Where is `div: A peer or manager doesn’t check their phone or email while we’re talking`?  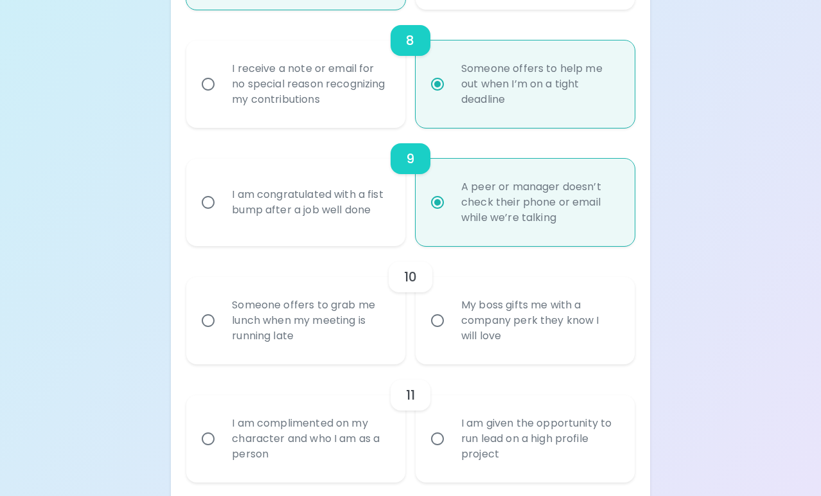 div: A peer or manager doesn’t check their phone or email while we’re talking is located at coordinates (539, 202).